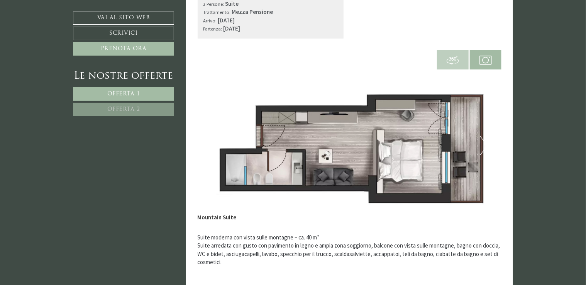 The height and width of the screenshot is (285, 586). Describe the element at coordinates (57, 38) in the screenshot. I see `small: 08:24` at that location.